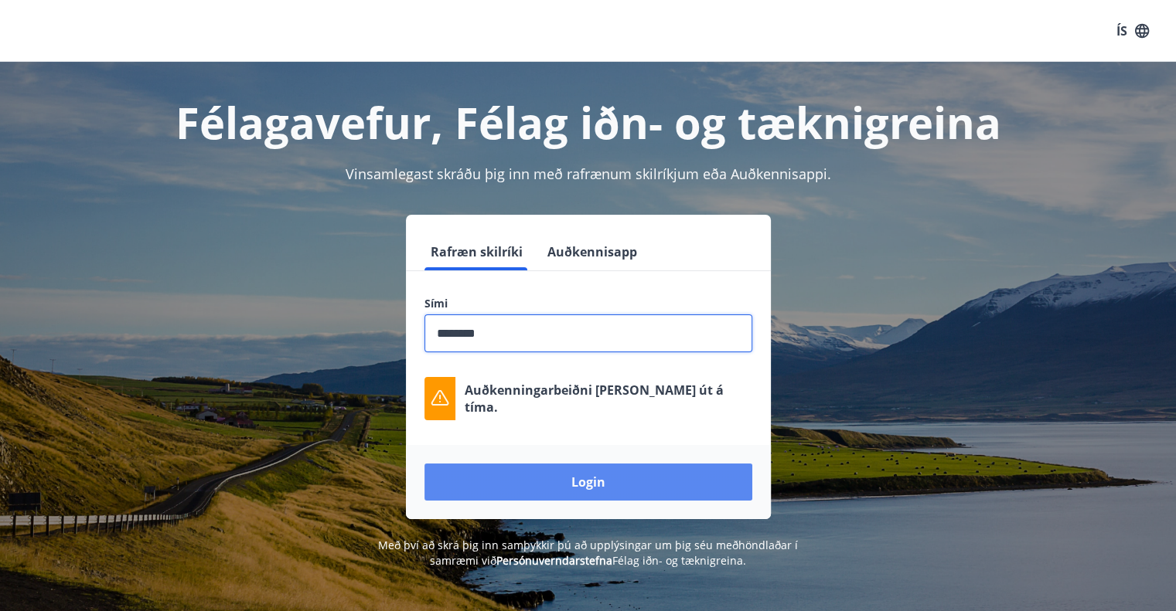 This screenshot has height=611, width=1176. I want to click on span: Vinsamlegast skráðu þig inn með rafrænum skilríkjum eða Auðkennisappi., so click(588, 174).